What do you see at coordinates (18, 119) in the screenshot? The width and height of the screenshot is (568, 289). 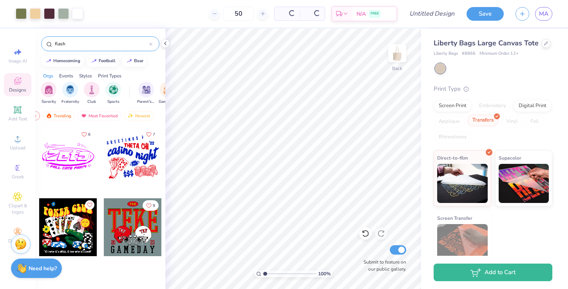 I see `span: Add Text` at bounding box center [18, 119].